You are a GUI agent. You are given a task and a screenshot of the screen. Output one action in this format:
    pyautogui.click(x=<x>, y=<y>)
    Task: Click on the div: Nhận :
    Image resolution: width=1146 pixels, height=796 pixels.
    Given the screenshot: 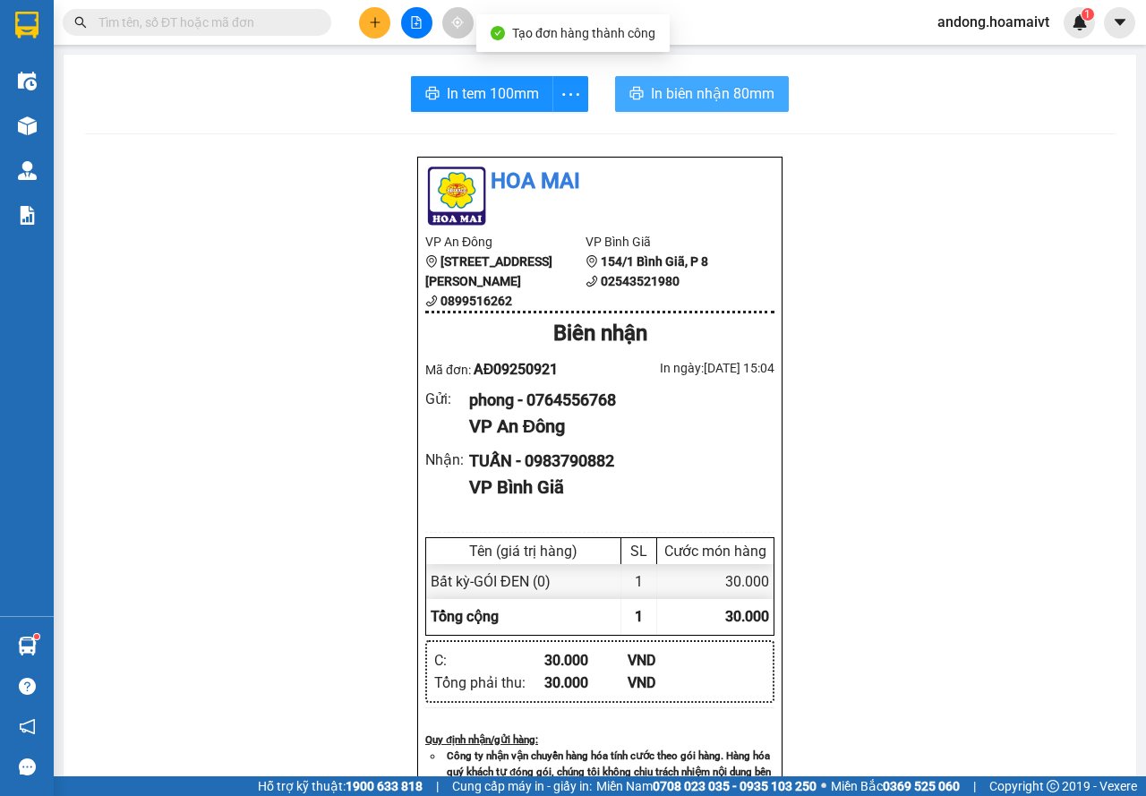 What is the action you would take?
    pyautogui.click(x=447, y=459)
    